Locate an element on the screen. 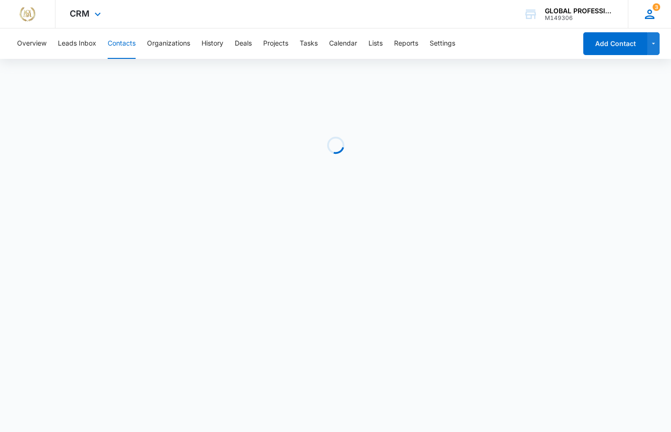 The height and width of the screenshot is (432, 671). button: History is located at coordinates (213, 44).